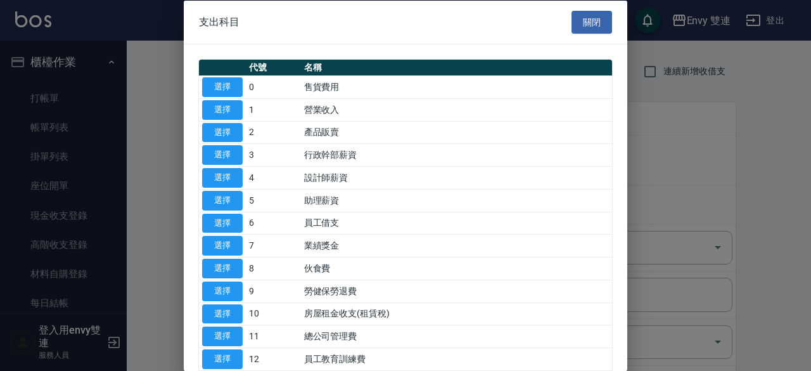  What do you see at coordinates (456, 314) in the screenshot?
I see `td: 房屋租金收支(租賃稅)` at bounding box center [456, 314].